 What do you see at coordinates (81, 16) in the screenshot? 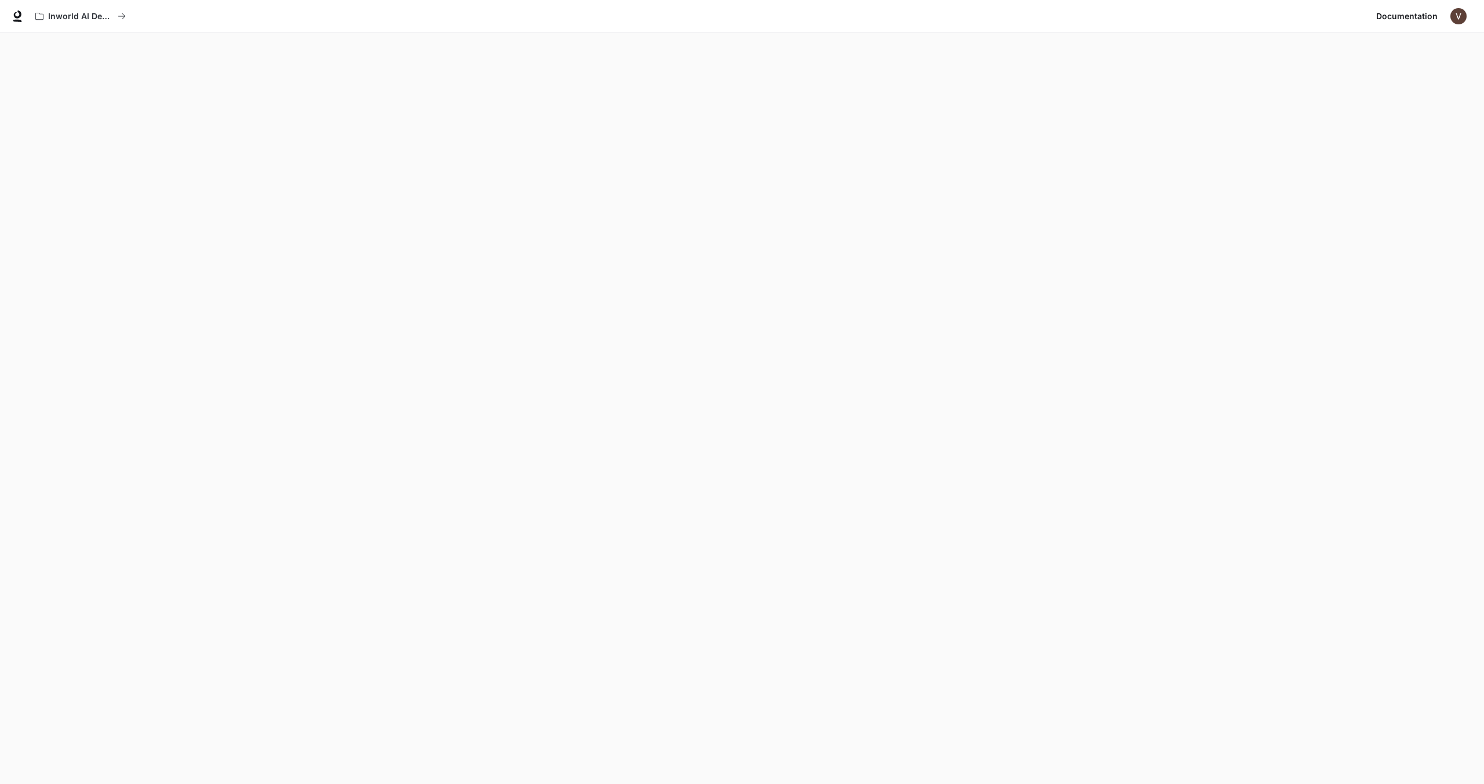
I see `p: Inworld AI Demos` at bounding box center [81, 16].